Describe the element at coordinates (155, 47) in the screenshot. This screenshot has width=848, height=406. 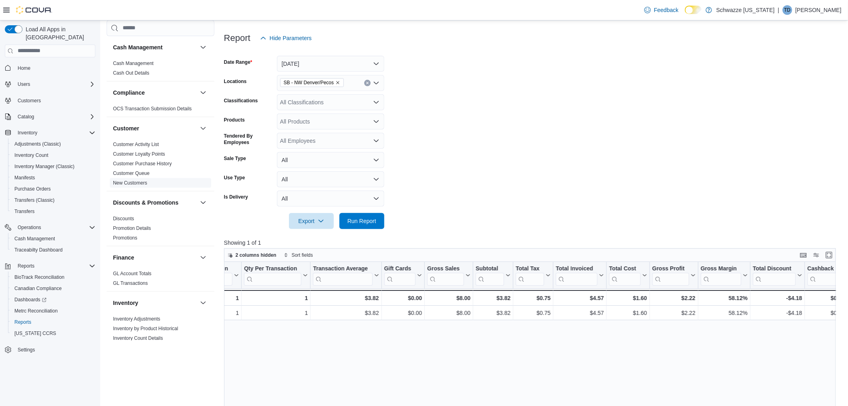
I see `button: Cash Management` at that location.